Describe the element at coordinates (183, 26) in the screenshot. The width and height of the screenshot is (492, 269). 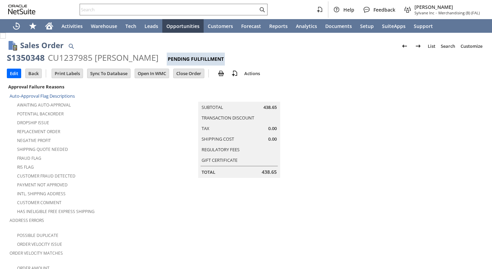
I see `a: Opportunities` at that location.